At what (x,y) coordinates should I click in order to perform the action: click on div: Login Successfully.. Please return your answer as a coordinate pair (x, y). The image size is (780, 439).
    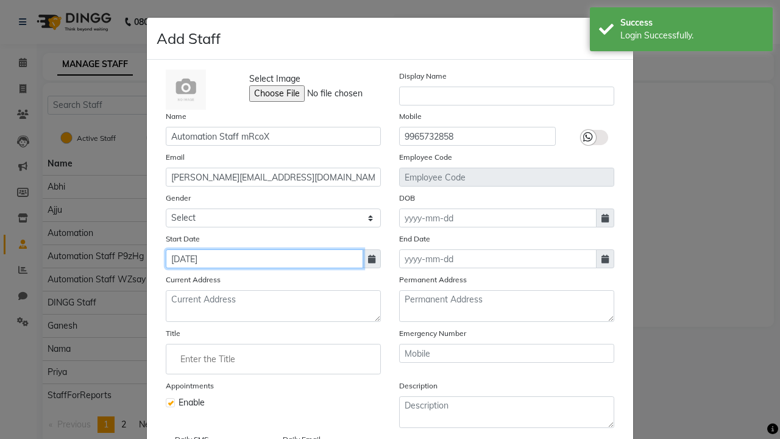
    Looking at the image, I should click on (691, 35).